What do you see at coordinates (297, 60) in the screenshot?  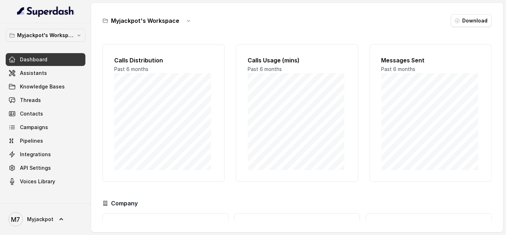 I see `h2: Calls Usage (mins)` at bounding box center [297, 60].